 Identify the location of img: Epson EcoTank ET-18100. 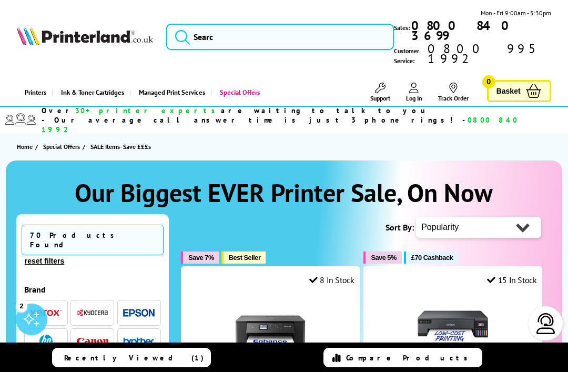
(453, 332).